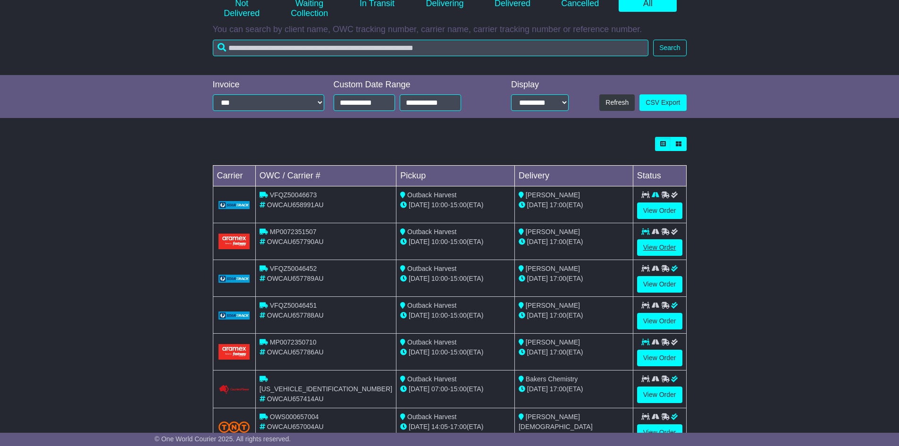  I want to click on div: Display, so click(540, 85).